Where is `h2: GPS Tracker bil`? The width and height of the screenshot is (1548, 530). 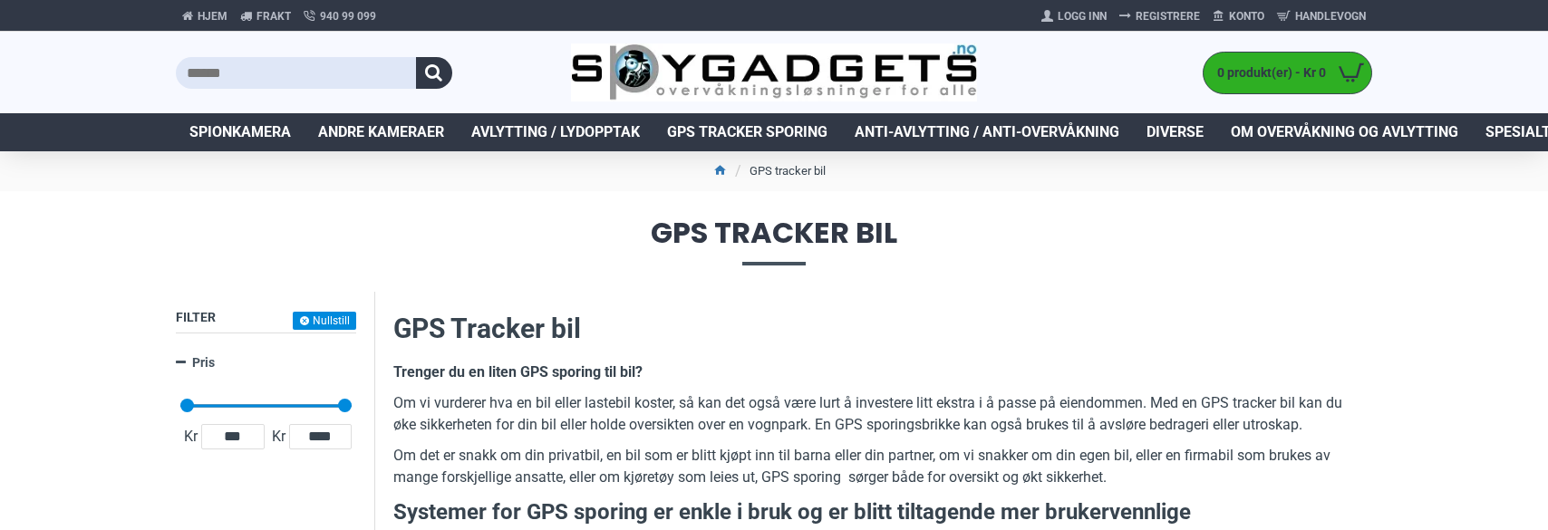 h2: GPS Tracker bil is located at coordinates (874, 329).